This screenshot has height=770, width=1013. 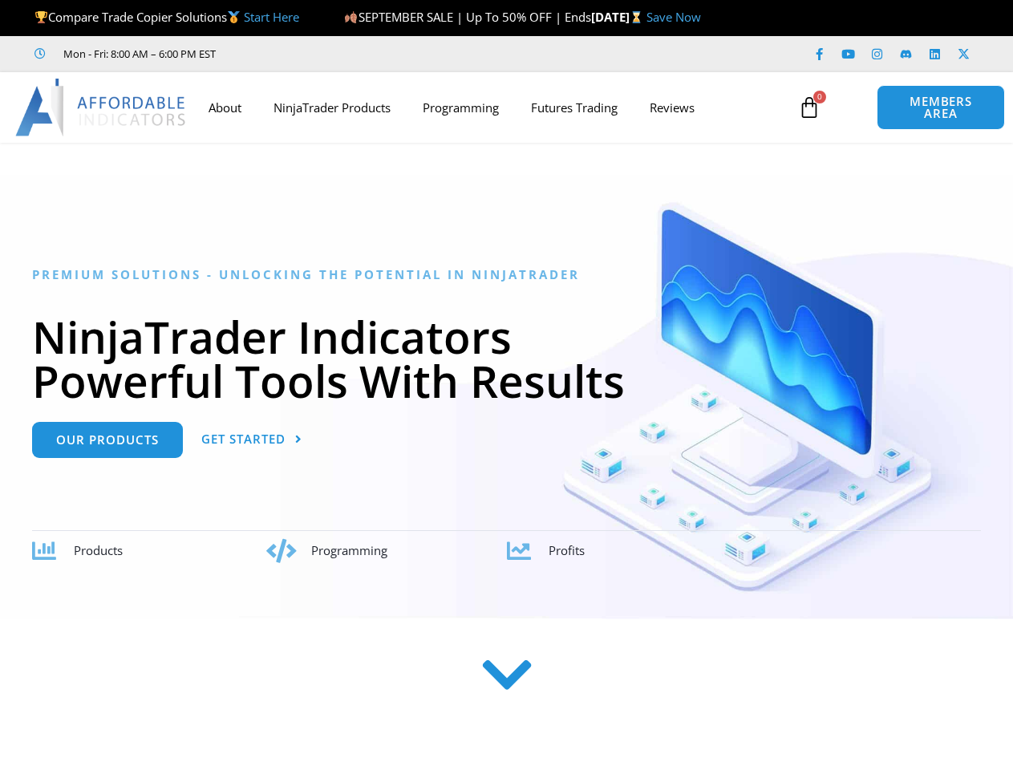 What do you see at coordinates (349, 550) in the screenshot?
I see `span: Programming` at bounding box center [349, 550].